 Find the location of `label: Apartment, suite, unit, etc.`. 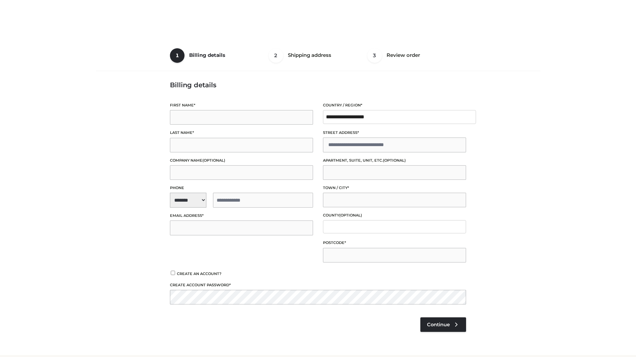

label: Apartment, suite, unit, etc. is located at coordinates (394, 161).